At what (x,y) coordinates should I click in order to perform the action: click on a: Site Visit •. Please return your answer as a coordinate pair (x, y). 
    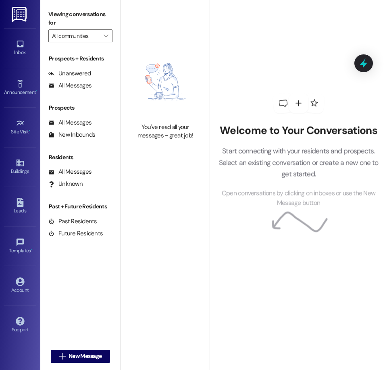
    Looking at the image, I should click on (20, 127).